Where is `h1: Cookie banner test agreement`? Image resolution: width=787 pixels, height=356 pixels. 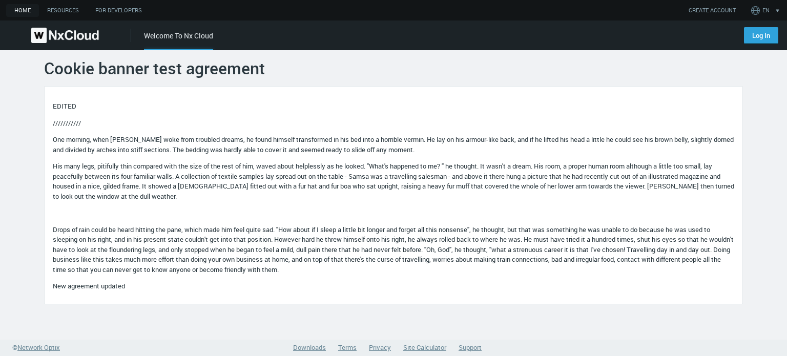
h1: Cookie banner test agreement is located at coordinates (393, 68).